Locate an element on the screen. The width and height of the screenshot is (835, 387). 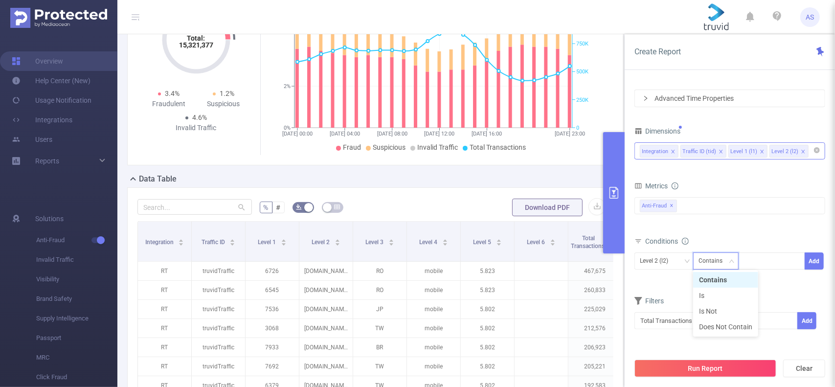
a: Usage Notification is located at coordinates (51, 100).